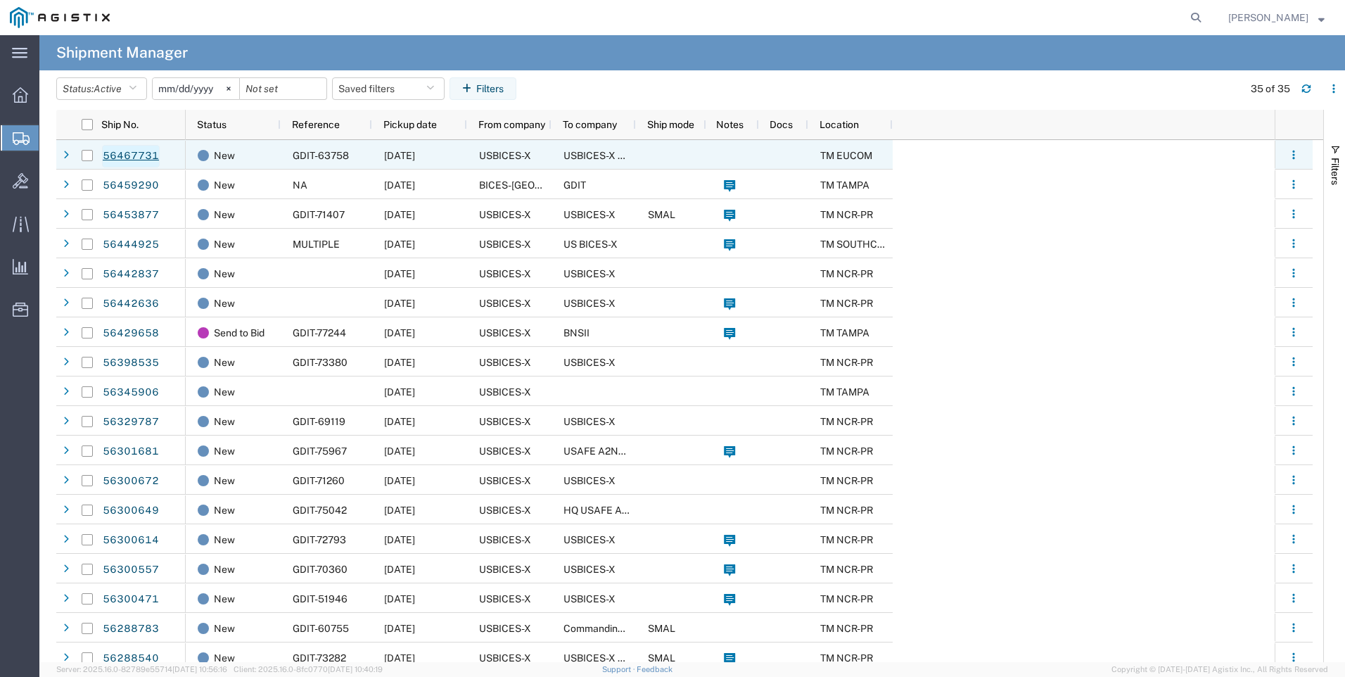 This screenshot has width=1345, height=677. I want to click on span: 07/24/2025, so click(400, 628).